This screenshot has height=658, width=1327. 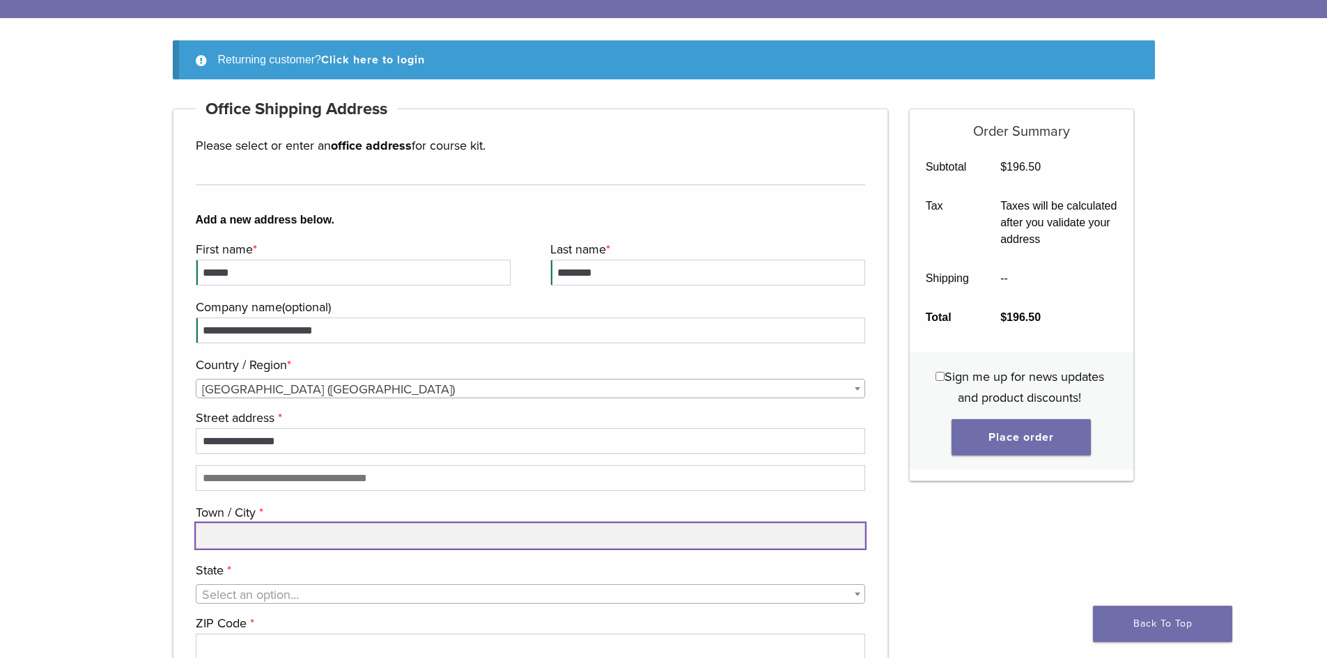 What do you see at coordinates (1024, 387) in the screenshot?
I see `span: Sign me up for news updates and product discounts!` at bounding box center [1024, 387].